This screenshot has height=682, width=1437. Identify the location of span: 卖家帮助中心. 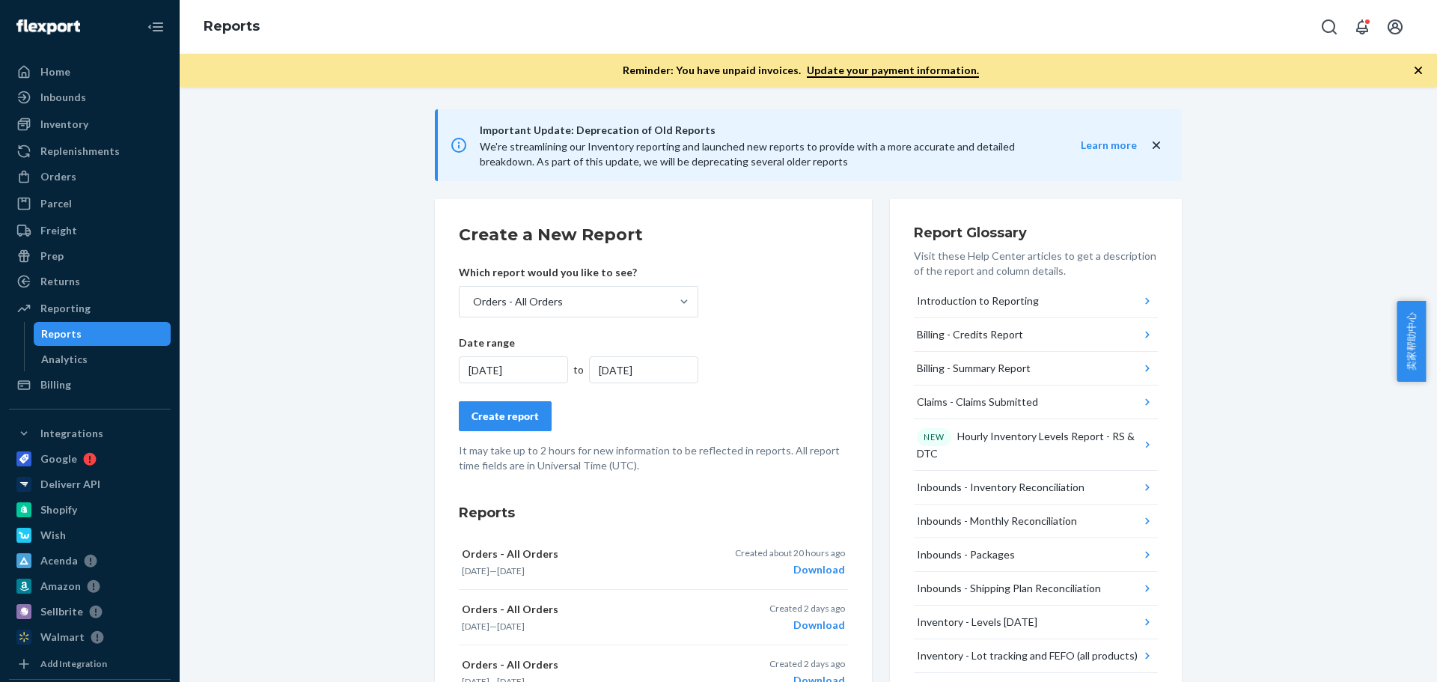
(1411, 341).